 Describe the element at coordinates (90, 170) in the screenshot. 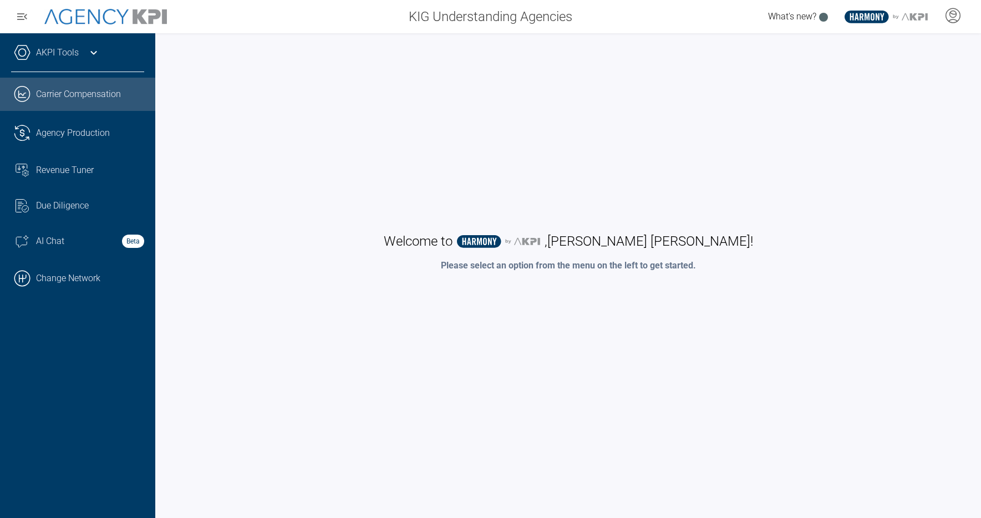

I see `div: Revenue Tuner` at that location.